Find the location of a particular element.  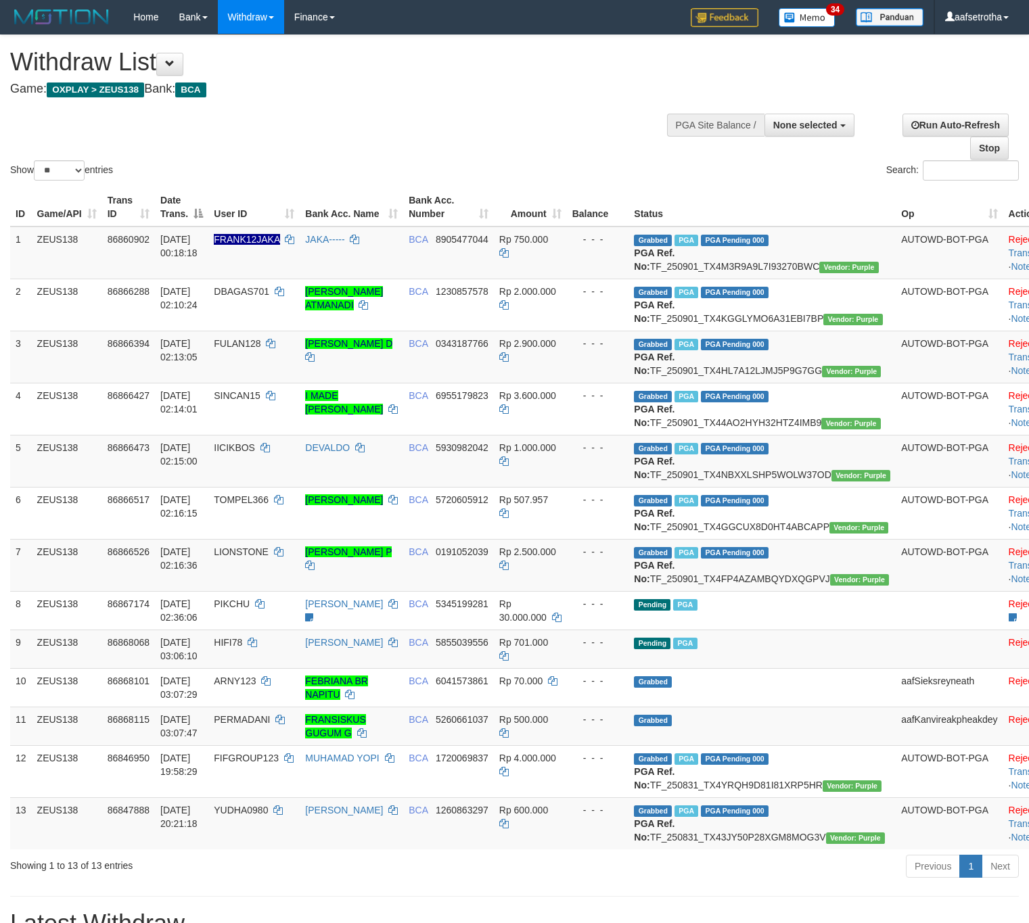

a: Previous is located at coordinates (932, 866).